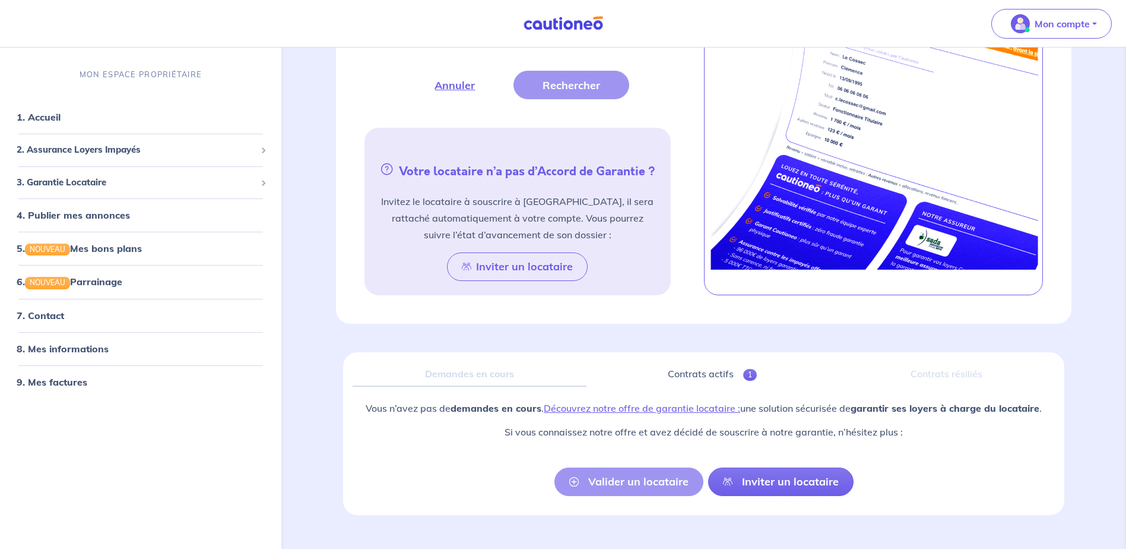 The width and height of the screenshot is (1126, 549). What do you see at coordinates (750, 375) in the screenshot?
I see `span: 1` at bounding box center [750, 375].